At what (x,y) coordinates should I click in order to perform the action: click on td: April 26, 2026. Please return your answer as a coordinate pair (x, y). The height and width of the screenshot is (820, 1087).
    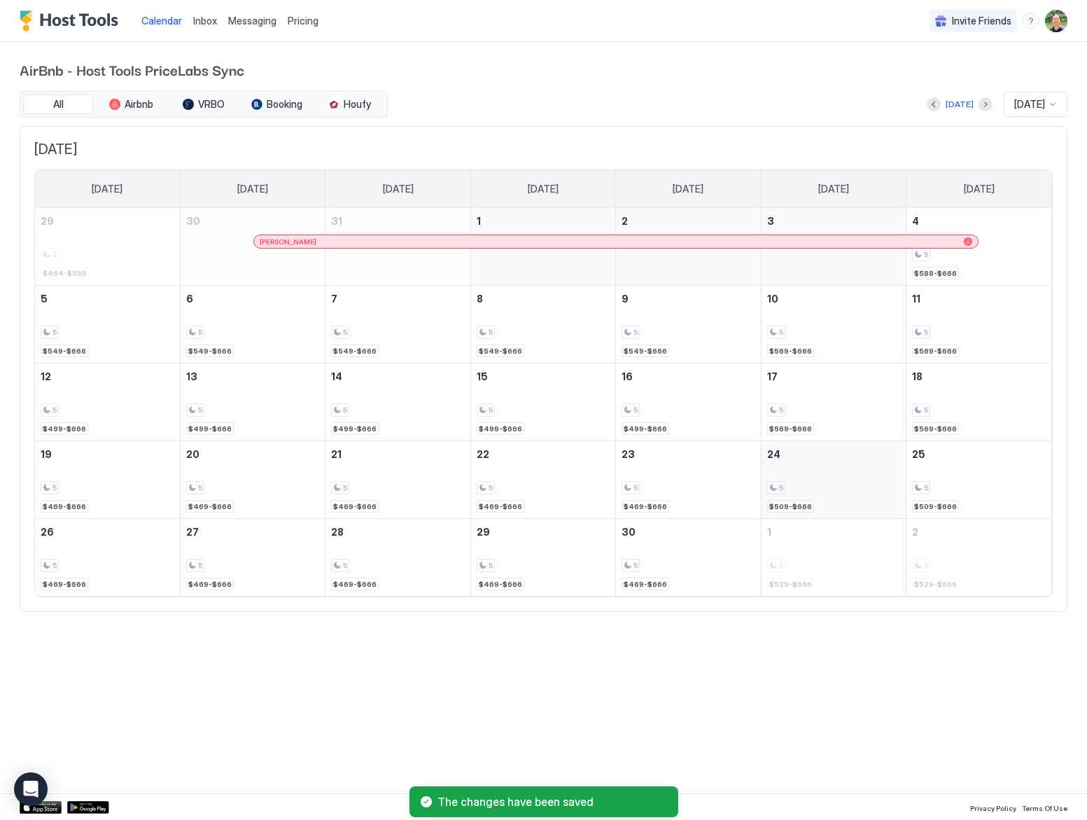
    Looking at the image, I should click on (107, 557).